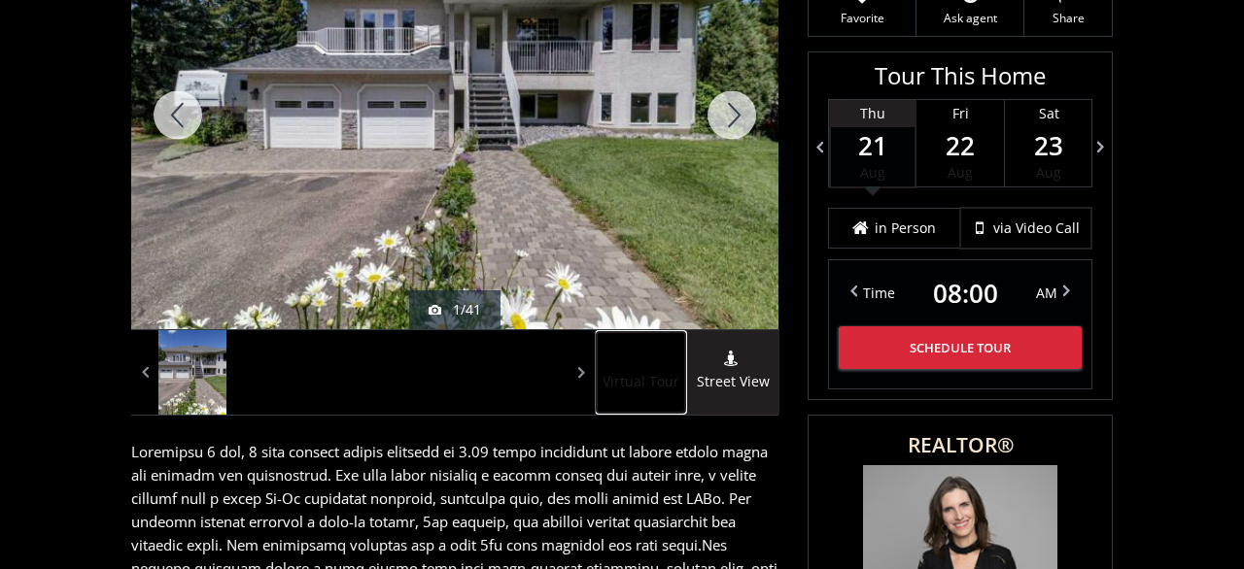 This screenshot has height=569, width=1244. Describe the element at coordinates (965, 293) in the screenshot. I see `span: 08 : 00` at that location.